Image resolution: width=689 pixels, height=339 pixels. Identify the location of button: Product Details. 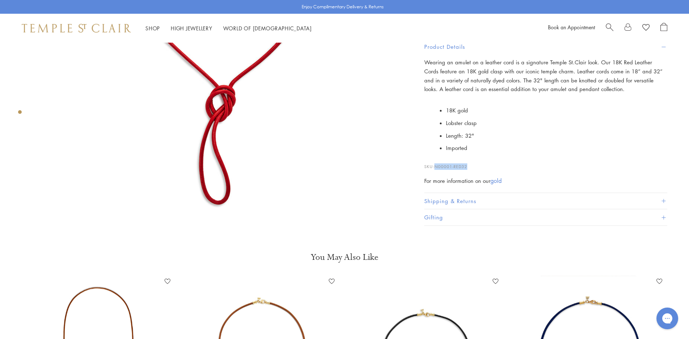
(545, 47).